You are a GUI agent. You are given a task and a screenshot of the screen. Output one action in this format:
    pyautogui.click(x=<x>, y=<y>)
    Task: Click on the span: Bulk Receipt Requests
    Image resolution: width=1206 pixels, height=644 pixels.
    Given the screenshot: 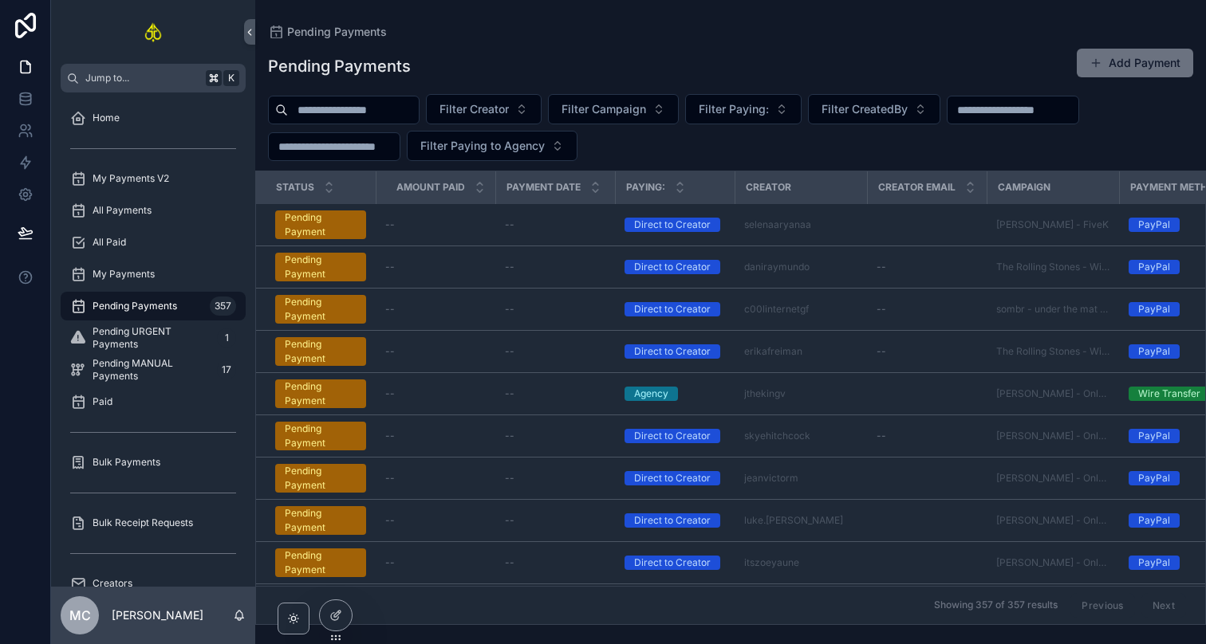 What is the action you would take?
    pyautogui.click(x=143, y=523)
    